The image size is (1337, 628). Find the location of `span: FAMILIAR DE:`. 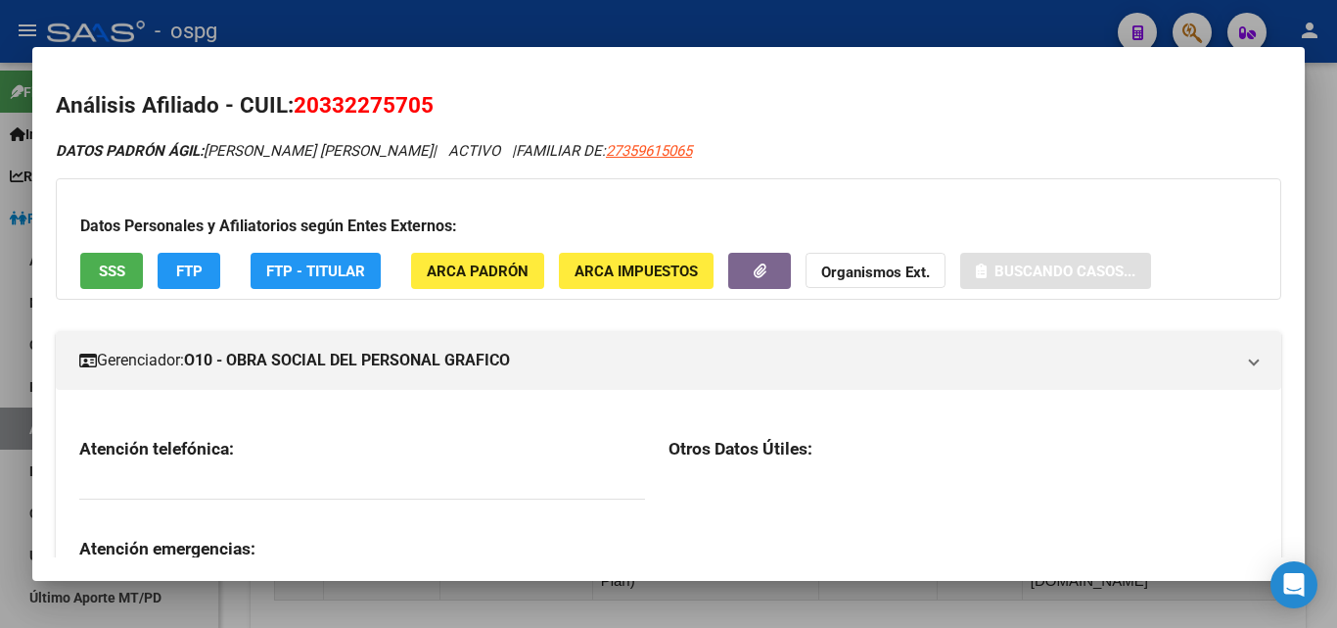

span: FAMILIAR DE: is located at coordinates (604, 151).